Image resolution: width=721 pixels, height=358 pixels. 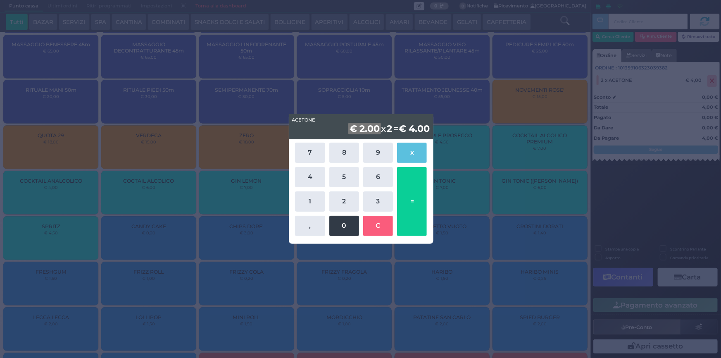 I want to click on button: 9, so click(x=378, y=152).